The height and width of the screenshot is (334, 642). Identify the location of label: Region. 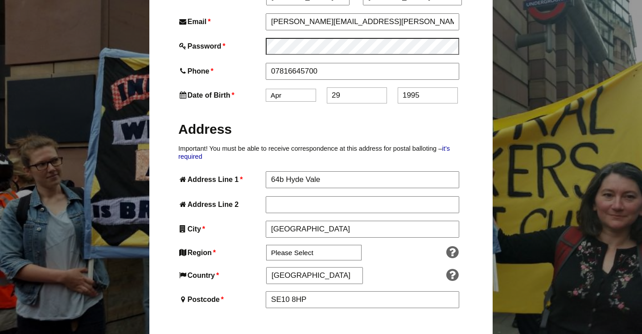
(221, 252).